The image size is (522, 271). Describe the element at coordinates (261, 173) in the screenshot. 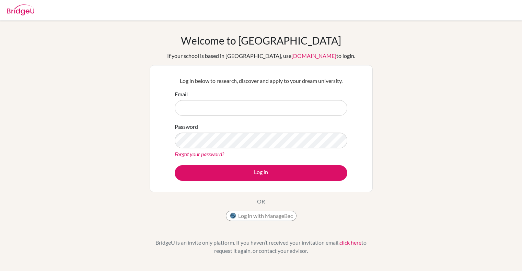

I see `button: Log in` at that location.